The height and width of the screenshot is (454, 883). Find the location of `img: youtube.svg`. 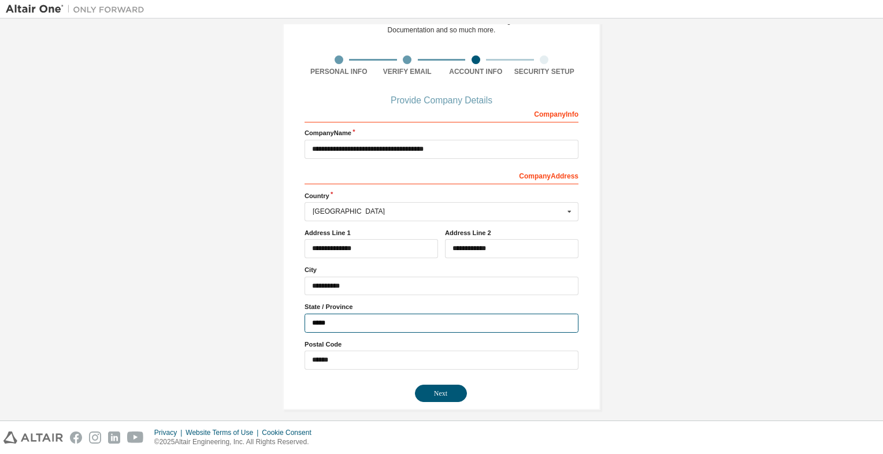

img: youtube.svg is located at coordinates (135, 437).